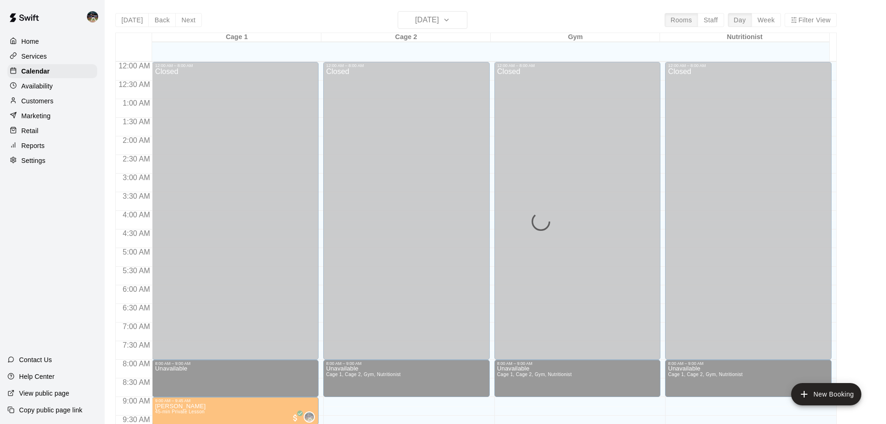 The width and height of the screenshot is (886, 424). Describe the element at coordinates (235, 401) in the screenshot. I see `div: 9:00 AM – 9:45 AM` at that location.